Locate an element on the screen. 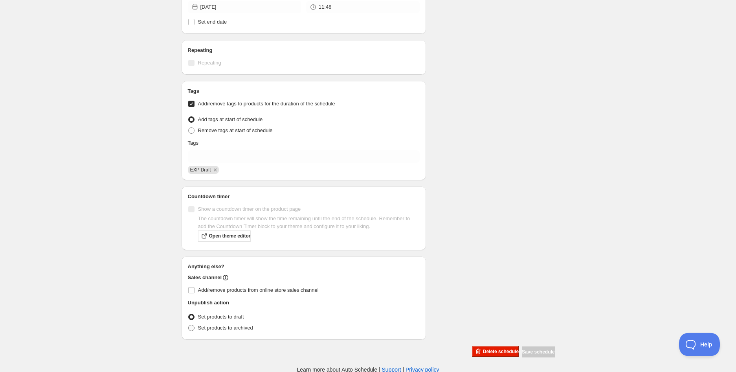  span: Delete schedule is located at coordinates (501, 351).